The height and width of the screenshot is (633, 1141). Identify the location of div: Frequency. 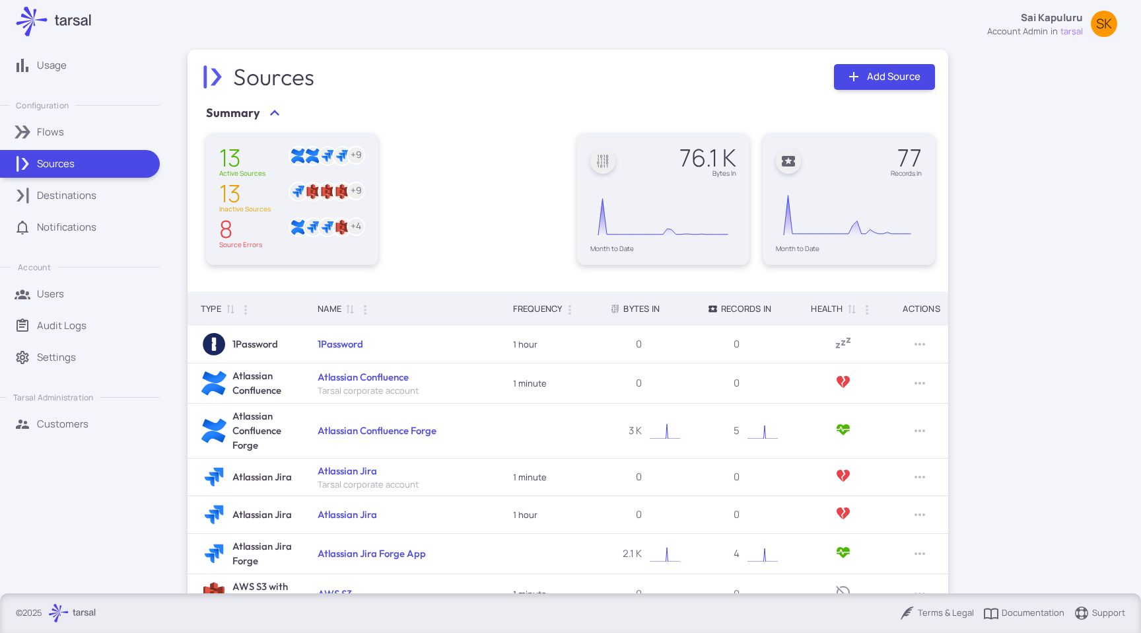
(538, 308).